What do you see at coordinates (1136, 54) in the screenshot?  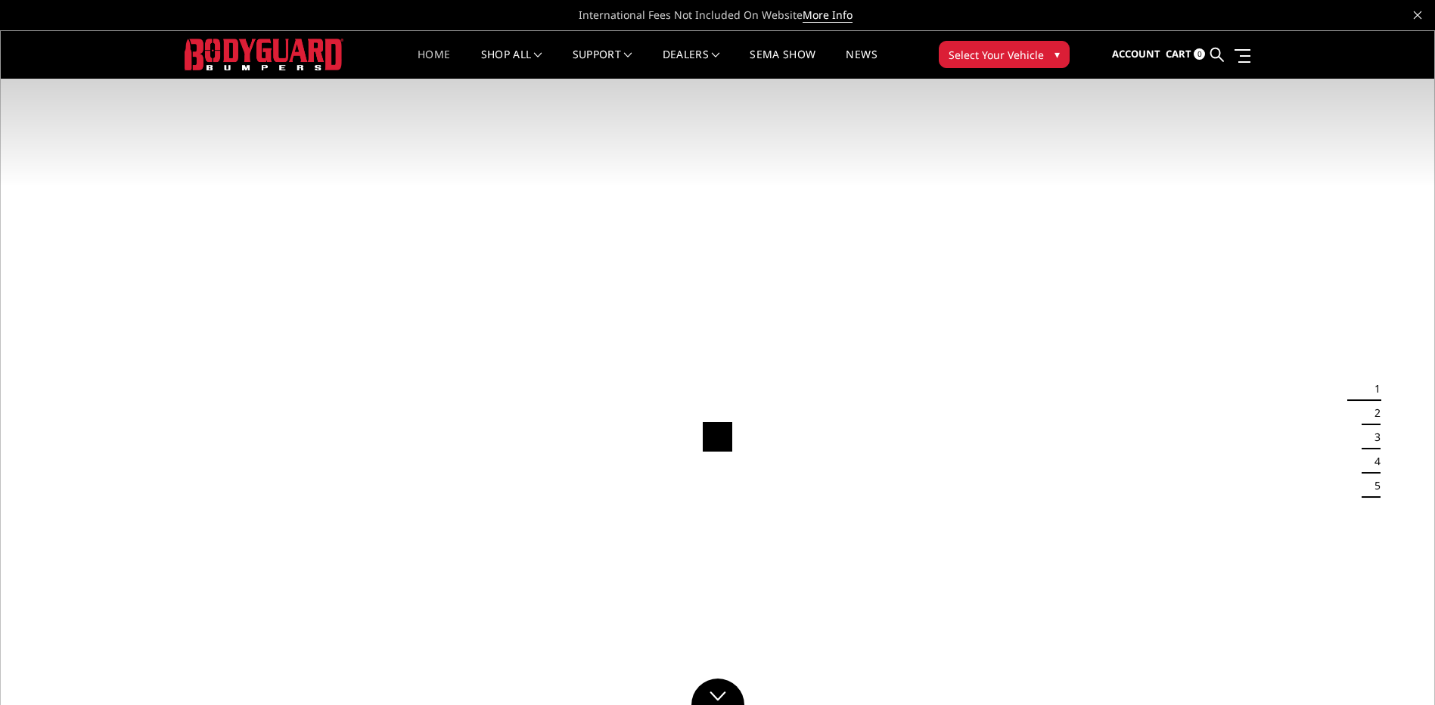 I see `span: Account` at bounding box center [1136, 54].